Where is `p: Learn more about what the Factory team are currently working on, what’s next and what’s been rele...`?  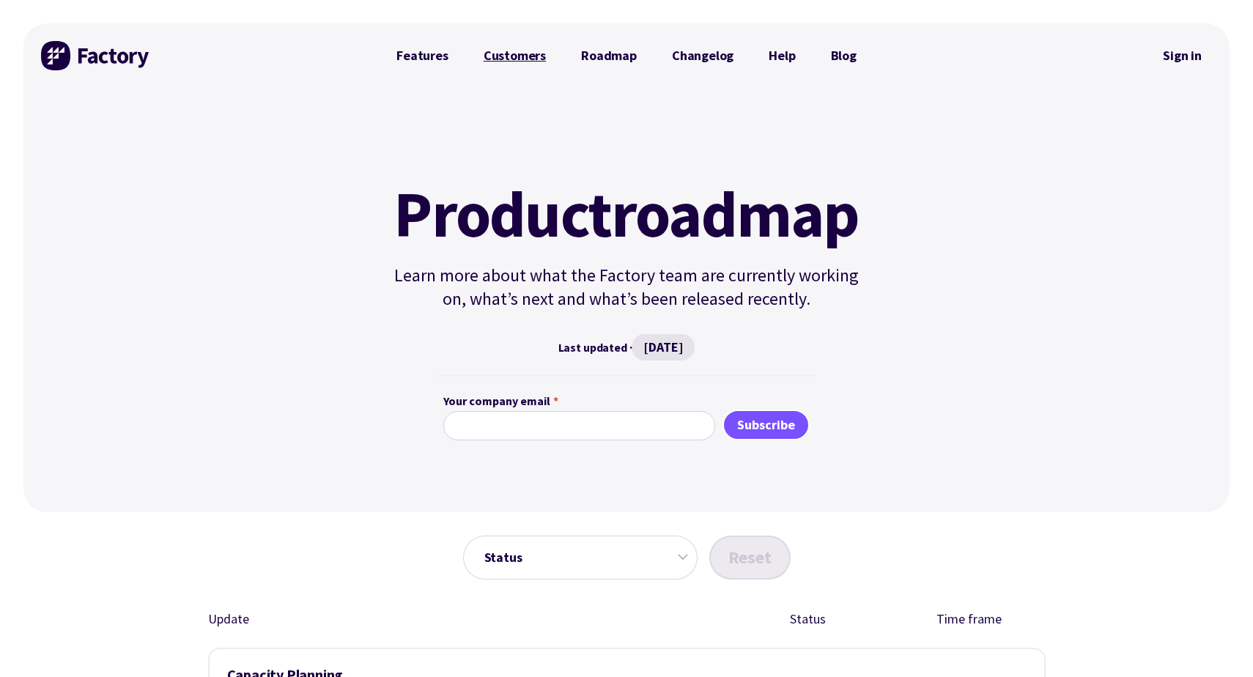 p: Learn more about what the Factory team are currently working on, what’s next and what’s been rele... is located at coordinates (626, 287).